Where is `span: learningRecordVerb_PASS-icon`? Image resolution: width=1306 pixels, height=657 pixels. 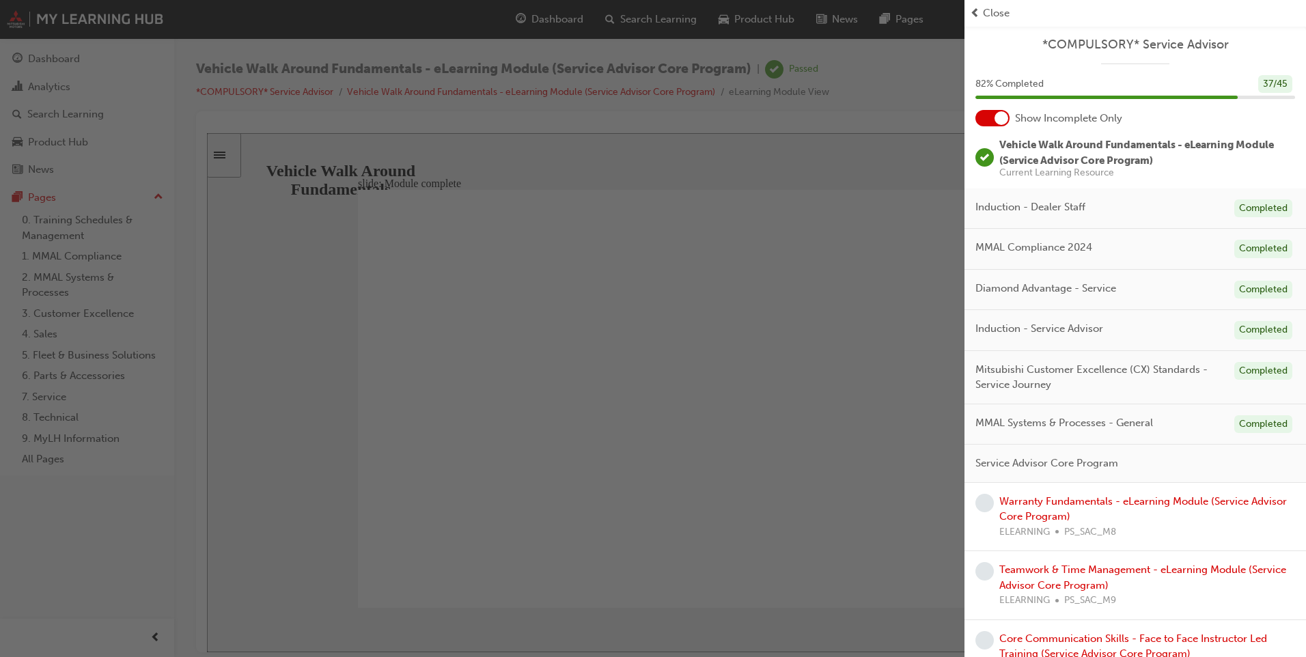
span: learningRecordVerb_PASS-icon is located at coordinates (984, 157).